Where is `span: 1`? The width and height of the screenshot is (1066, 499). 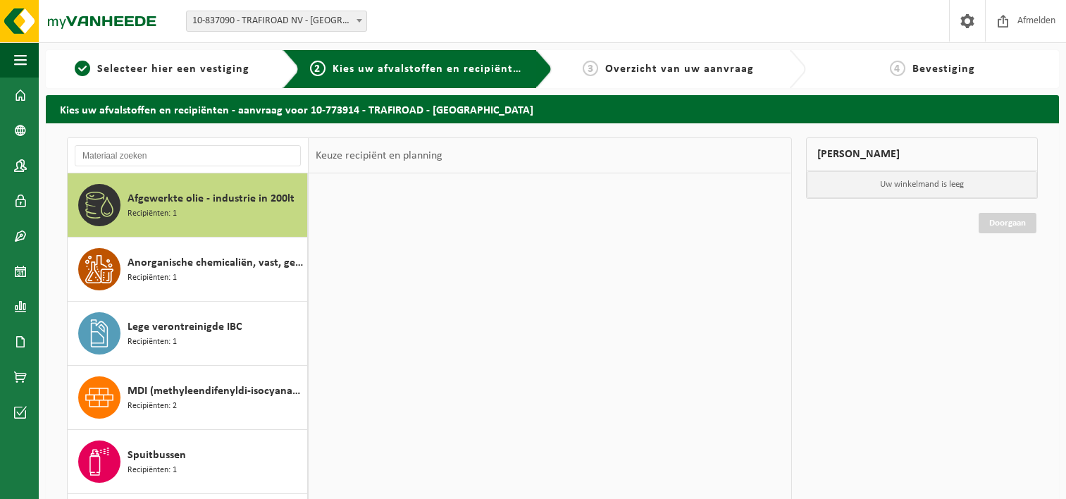 span: 1 is located at coordinates (82, 68).